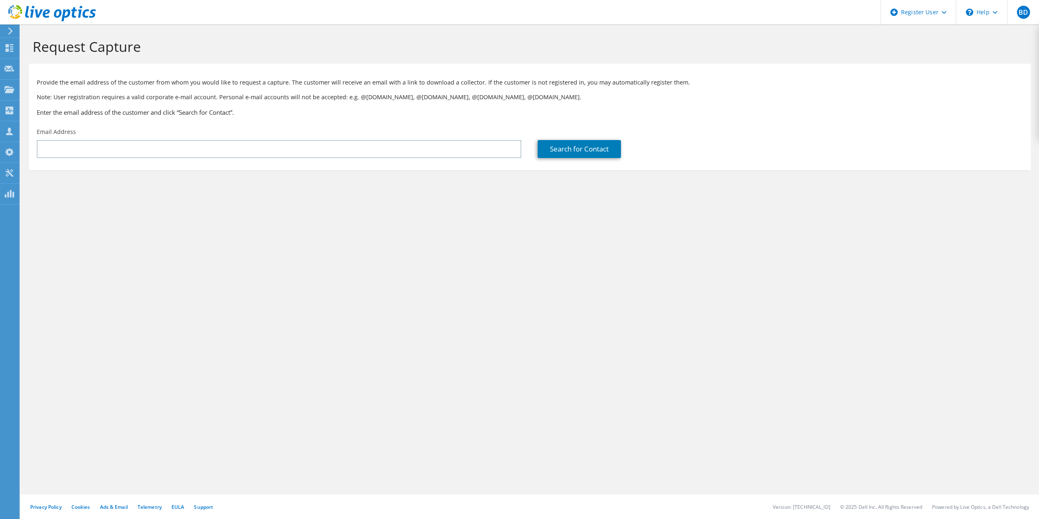 This screenshot has width=1039, height=519. Describe the element at coordinates (579, 149) in the screenshot. I see `a: Search for Contact` at that location.